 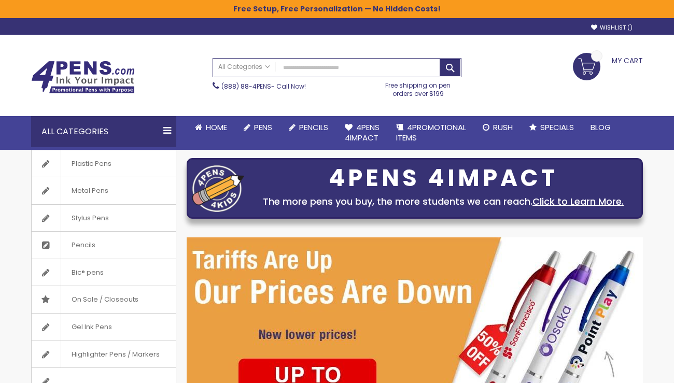 What do you see at coordinates (91, 164) in the screenshot?
I see `span: Plastic Pens` at bounding box center [91, 164].